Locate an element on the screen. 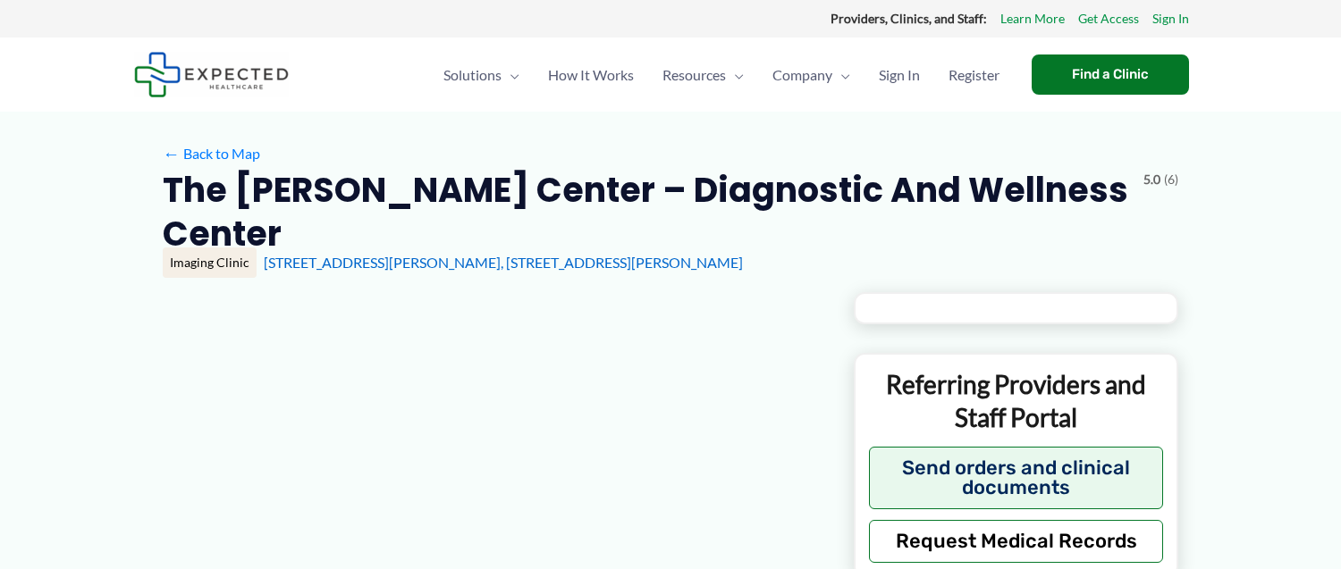 The image size is (1341, 569). span: Resources is located at coordinates (694, 75).